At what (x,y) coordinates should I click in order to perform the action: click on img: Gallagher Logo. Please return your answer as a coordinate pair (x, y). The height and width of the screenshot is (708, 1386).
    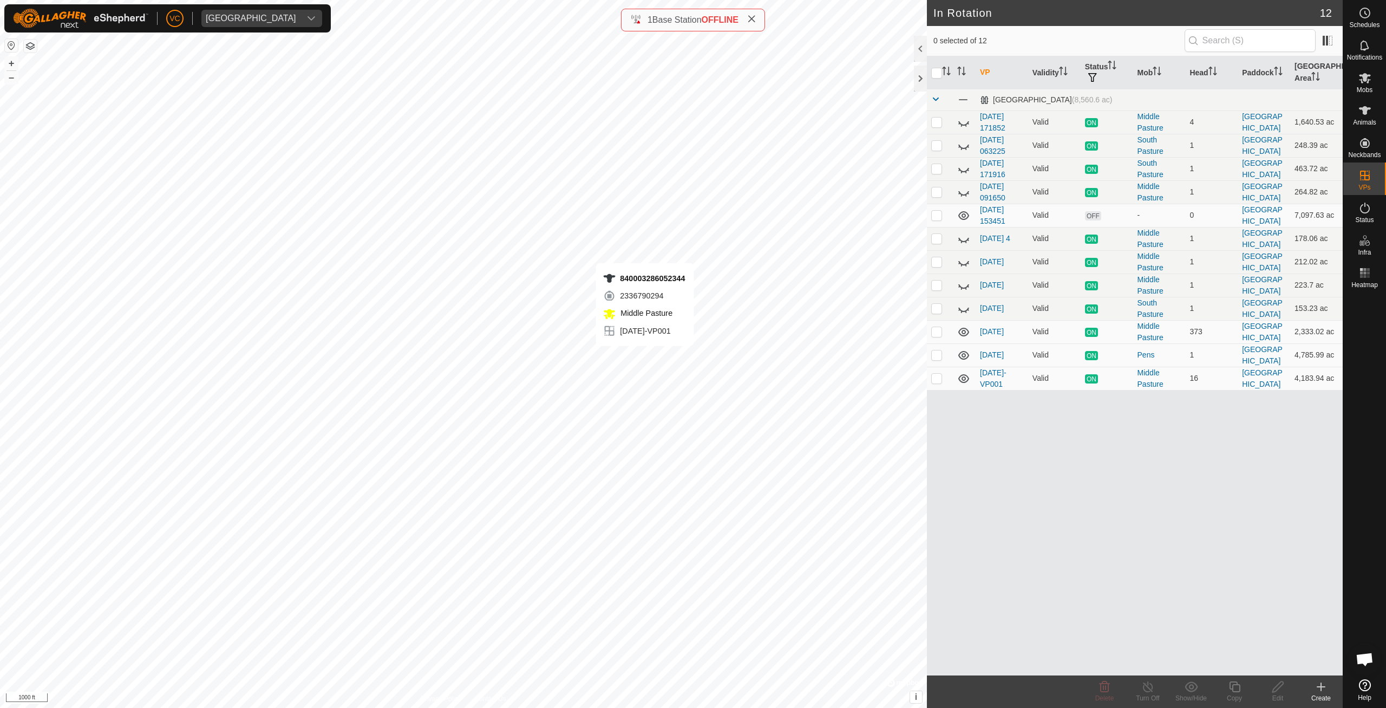
    Looking at the image, I should click on (81, 18).